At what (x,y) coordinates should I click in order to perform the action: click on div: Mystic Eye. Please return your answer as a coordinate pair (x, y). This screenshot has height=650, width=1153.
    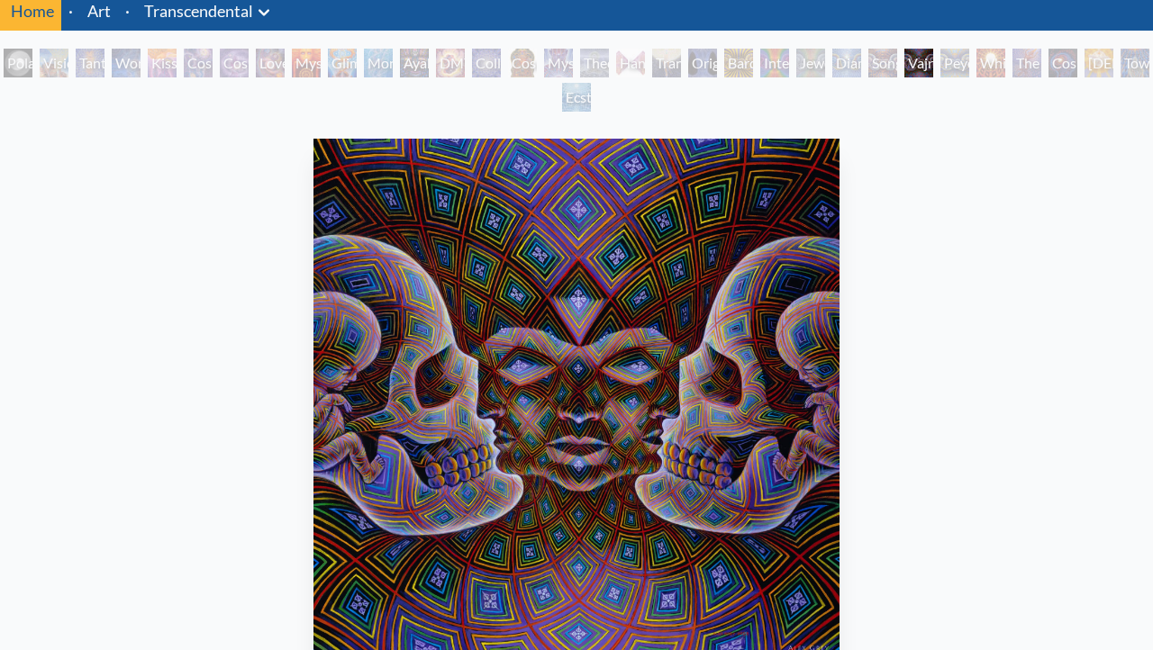
    Looking at the image, I should click on (559, 63).